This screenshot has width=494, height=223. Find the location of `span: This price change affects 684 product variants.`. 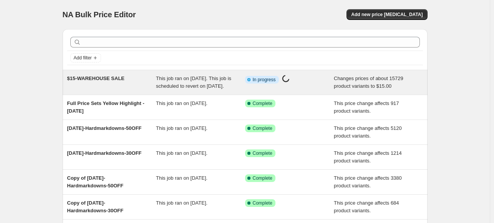

span: This price change affects 684 product variants. is located at coordinates (366, 207).